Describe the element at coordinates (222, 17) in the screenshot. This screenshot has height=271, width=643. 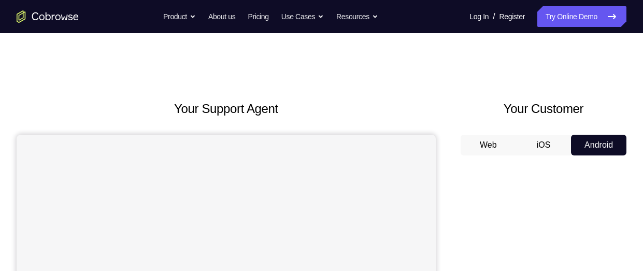
I see `a: About us` at that location.